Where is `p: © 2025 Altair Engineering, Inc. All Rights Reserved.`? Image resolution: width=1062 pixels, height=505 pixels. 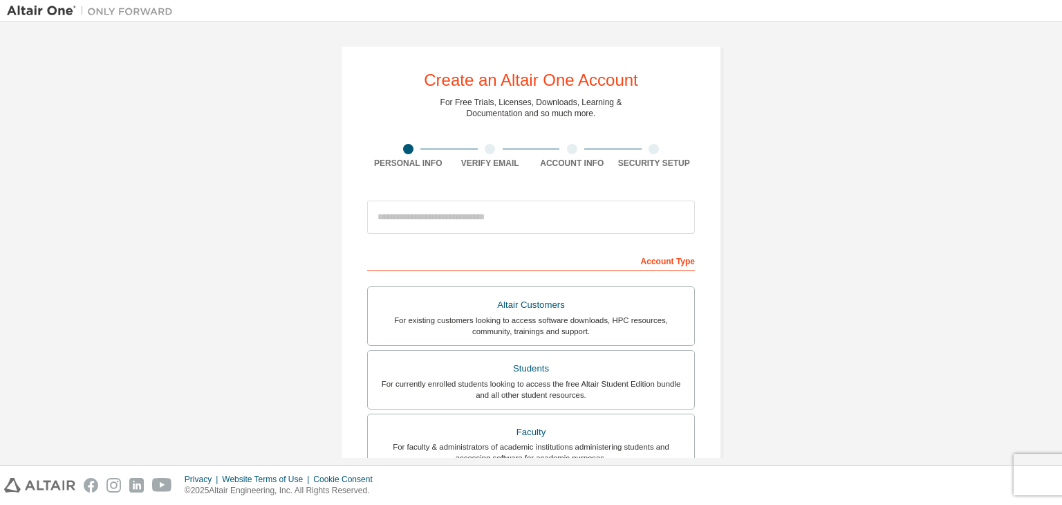 p: © 2025 Altair Engineering, Inc. All Rights Reserved. is located at coordinates (283, 490).